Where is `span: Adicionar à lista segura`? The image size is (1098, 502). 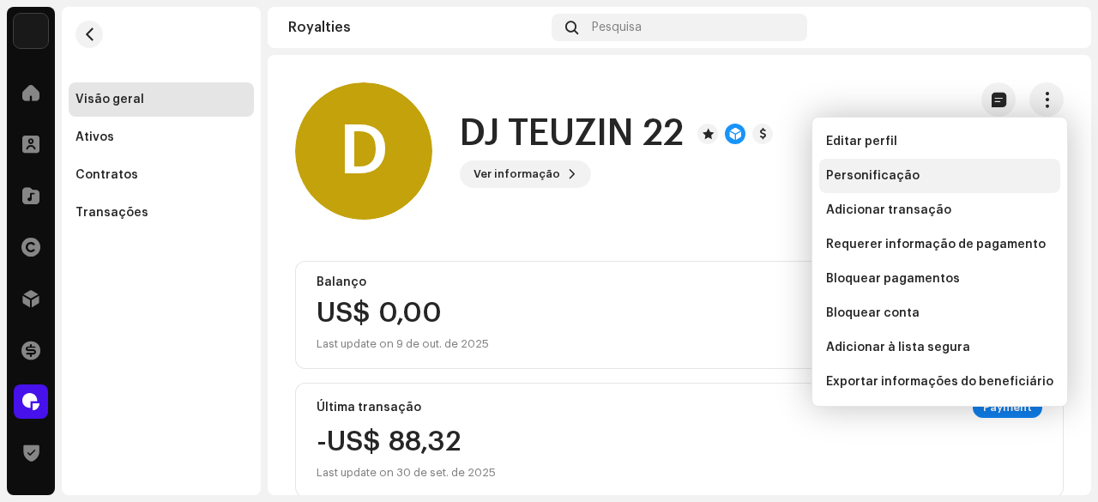
span: Adicionar à lista segura is located at coordinates (899, 348).